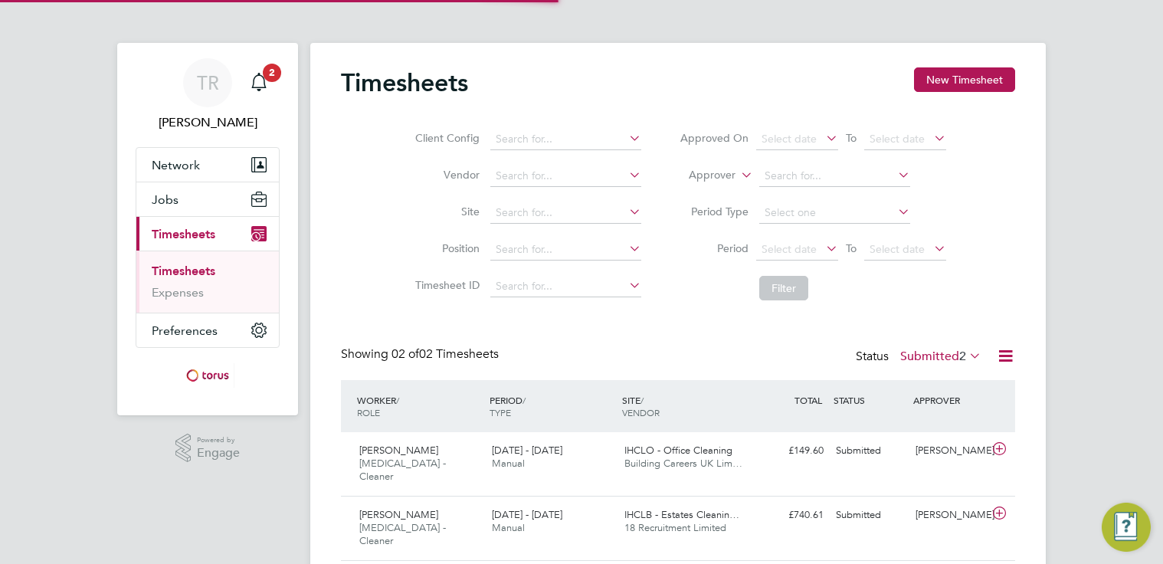 The height and width of the screenshot is (564, 1163). Describe the element at coordinates (445, 211) in the screenshot. I see `label: Site` at that location.